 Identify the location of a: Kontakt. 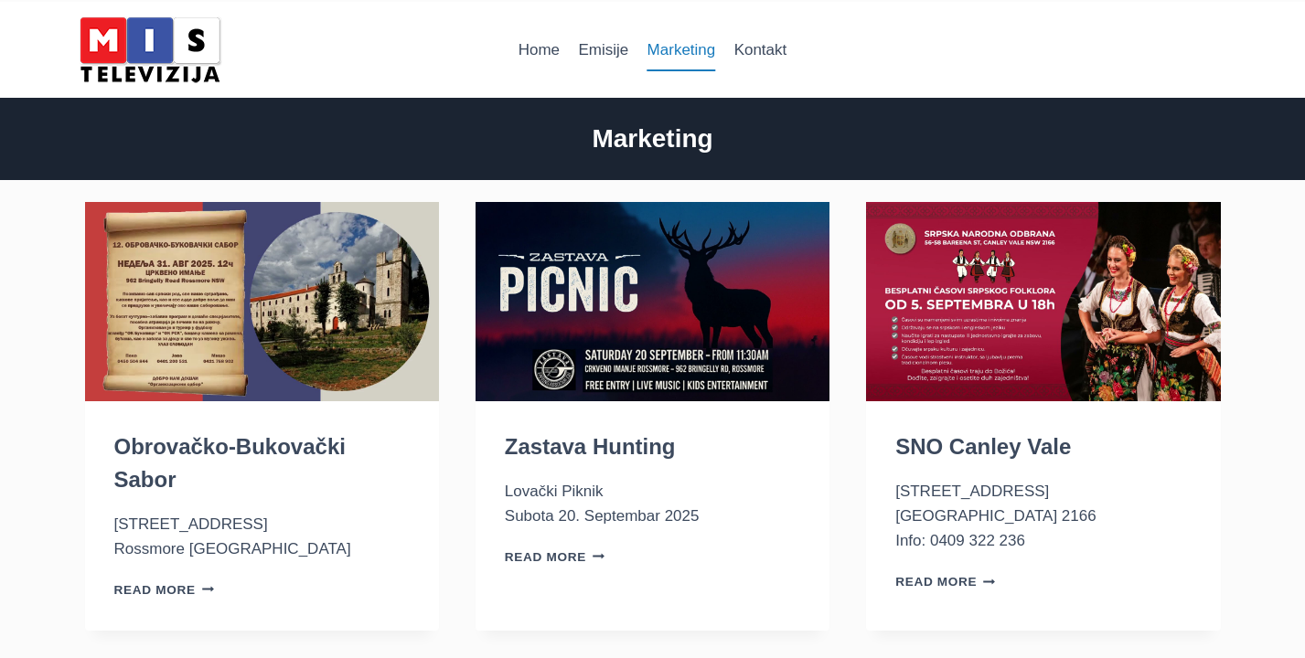
(760, 50).